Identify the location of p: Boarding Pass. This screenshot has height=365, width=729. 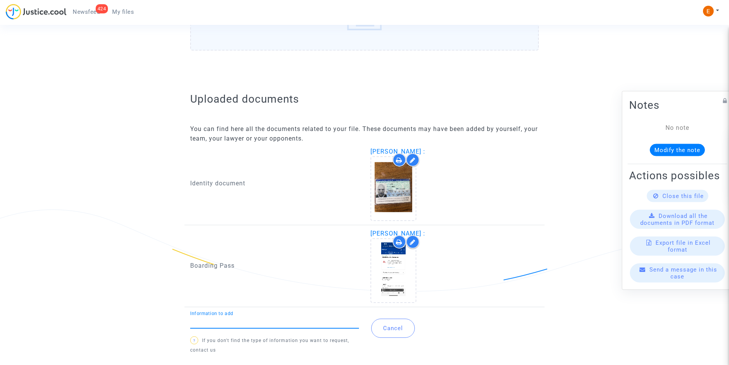
(274, 265).